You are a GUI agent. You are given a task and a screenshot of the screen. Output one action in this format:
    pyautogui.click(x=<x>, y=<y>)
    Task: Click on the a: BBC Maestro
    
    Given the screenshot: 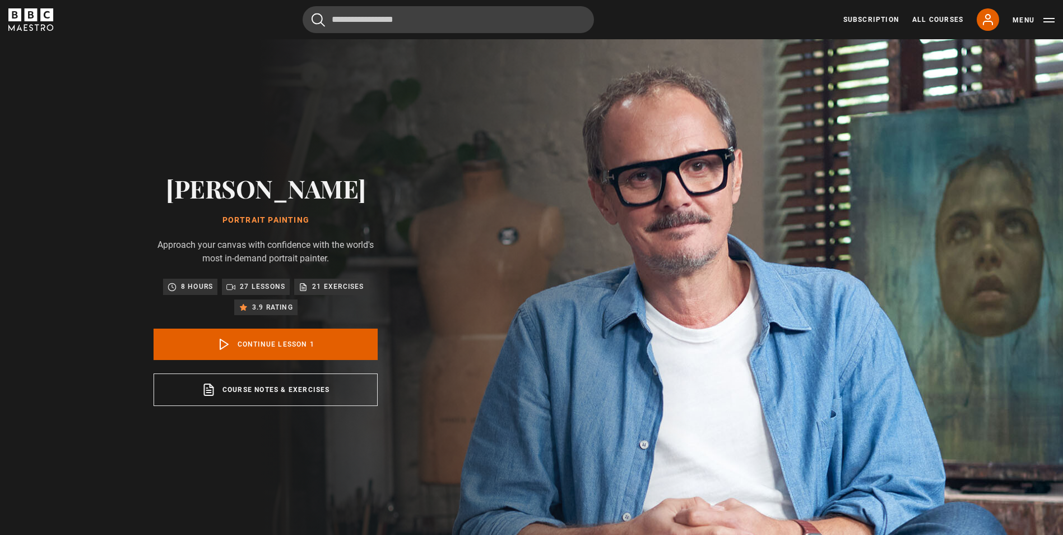 What is the action you would take?
    pyautogui.click(x=31, y=20)
    